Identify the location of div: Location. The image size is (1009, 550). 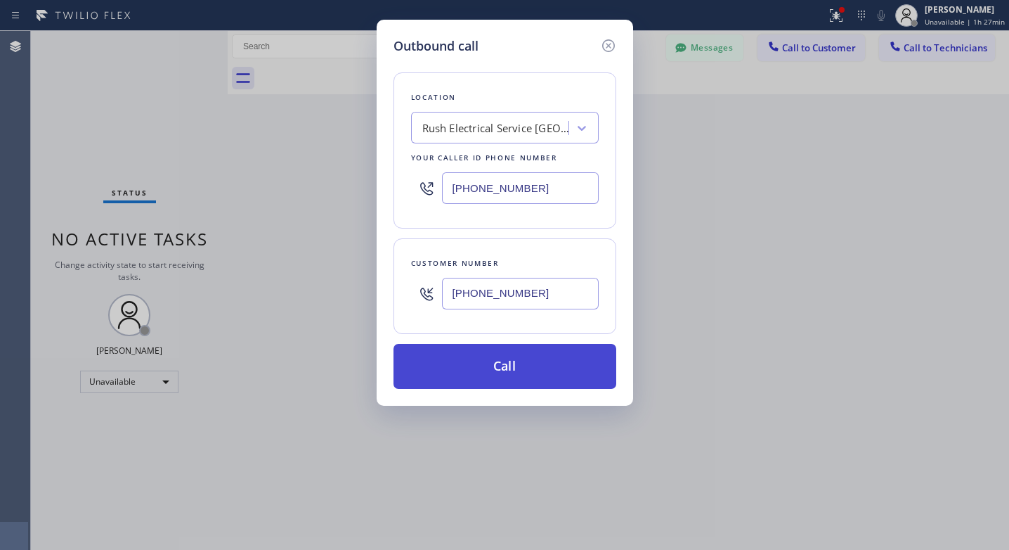
(505, 97).